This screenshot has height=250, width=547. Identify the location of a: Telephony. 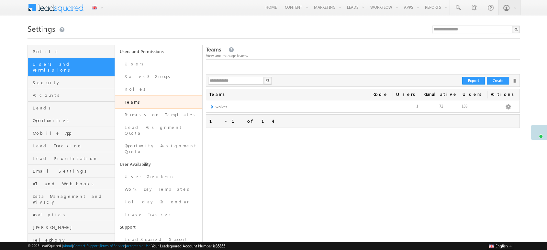
(71, 240).